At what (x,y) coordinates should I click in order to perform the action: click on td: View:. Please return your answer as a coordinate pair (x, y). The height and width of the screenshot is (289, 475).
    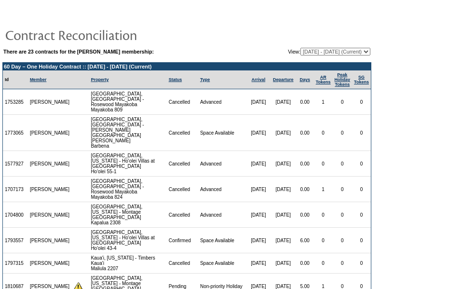
    Looking at the image, I should click on (305, 52).